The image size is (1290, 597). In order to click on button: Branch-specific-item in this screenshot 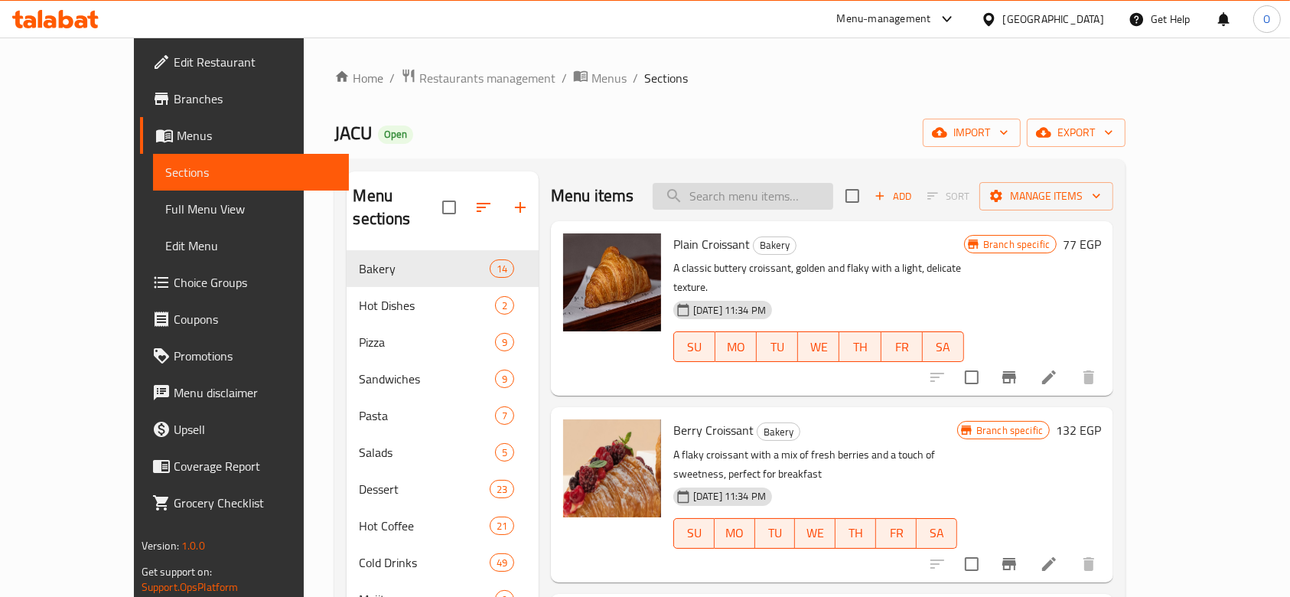, I will do `click(1009, 564)`.